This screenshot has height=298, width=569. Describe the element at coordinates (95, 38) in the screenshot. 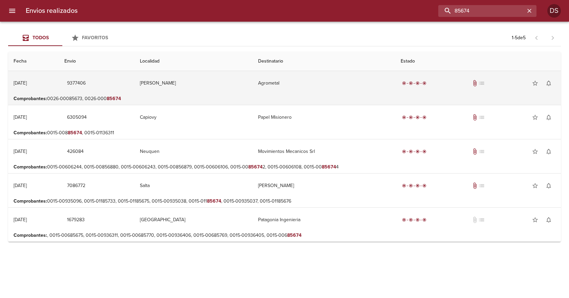

I see `span: Favoritos` at that location.